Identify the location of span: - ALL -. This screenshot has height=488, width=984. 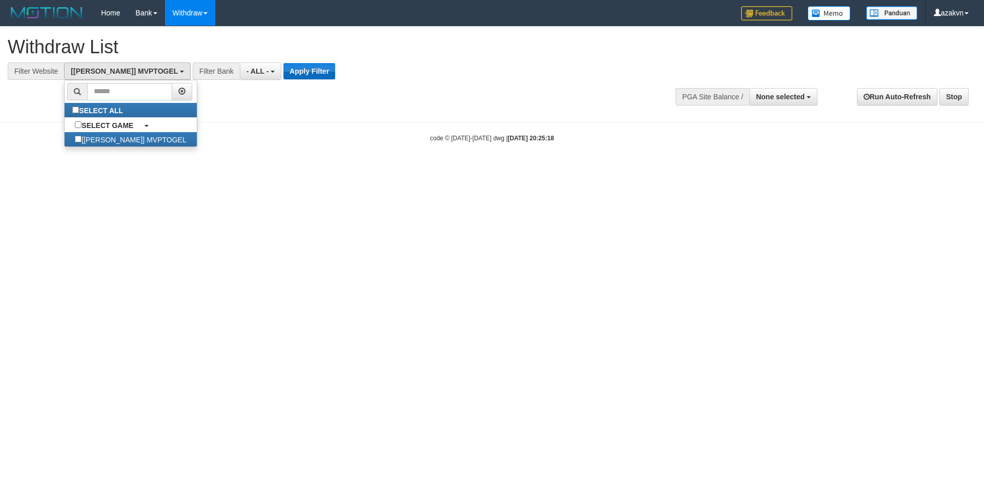
(258, 71).